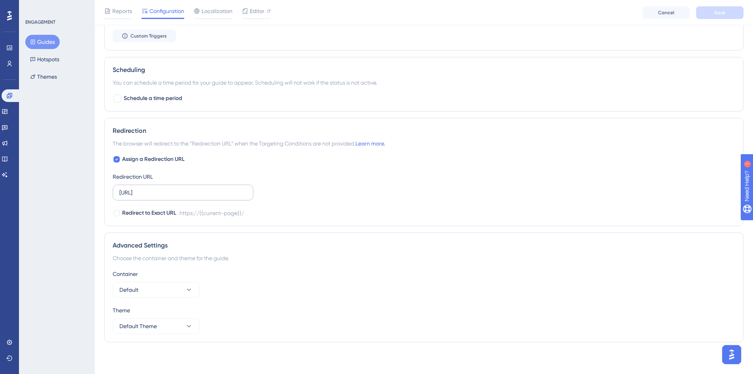 Image resolution: width=753 pixels, height=374 pixels. Describe the element at coordinates (138, 326) in the screenshot. I see `span: Default Theme` at that location.